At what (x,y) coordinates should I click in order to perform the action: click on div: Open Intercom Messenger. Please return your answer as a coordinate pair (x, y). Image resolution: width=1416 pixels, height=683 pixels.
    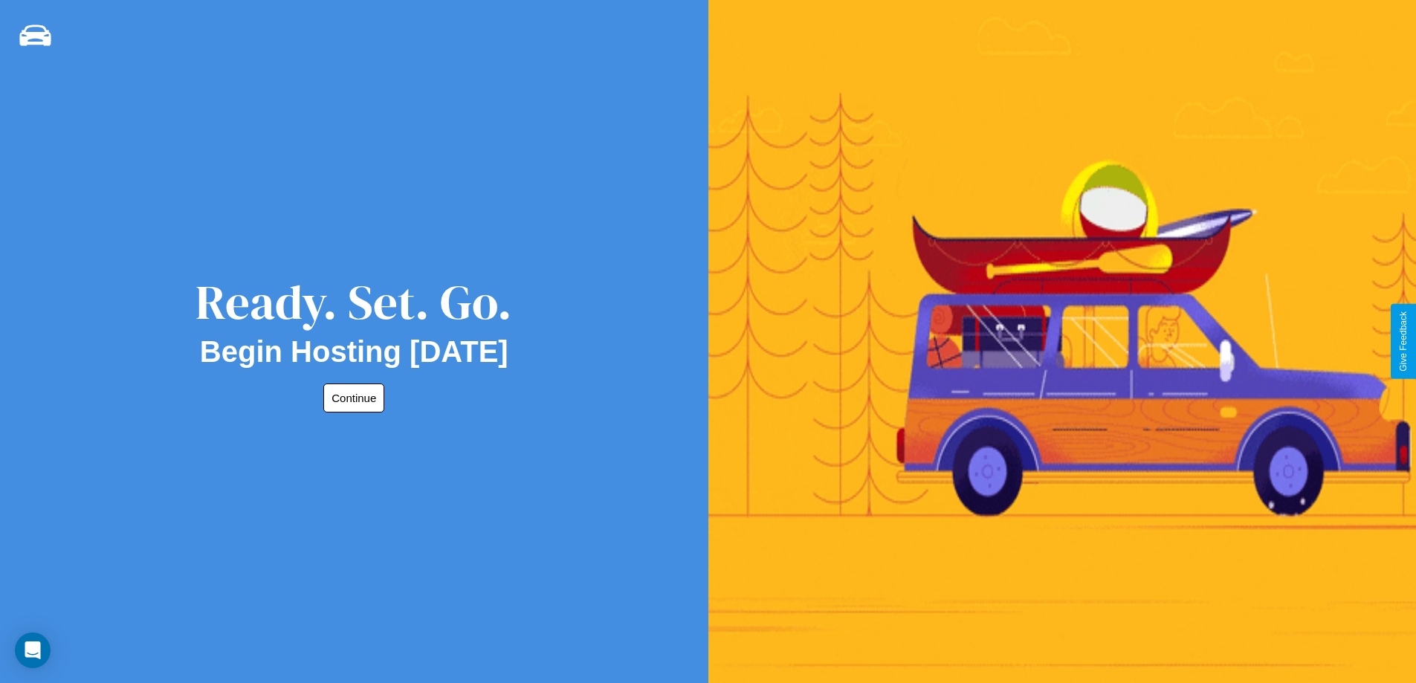
    Looking at the image, I should click on (33, 650).